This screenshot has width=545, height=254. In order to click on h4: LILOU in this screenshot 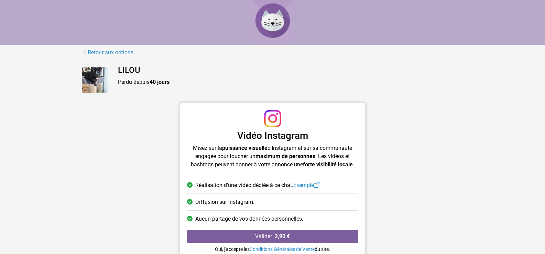, I will do `click(290, 70)`.